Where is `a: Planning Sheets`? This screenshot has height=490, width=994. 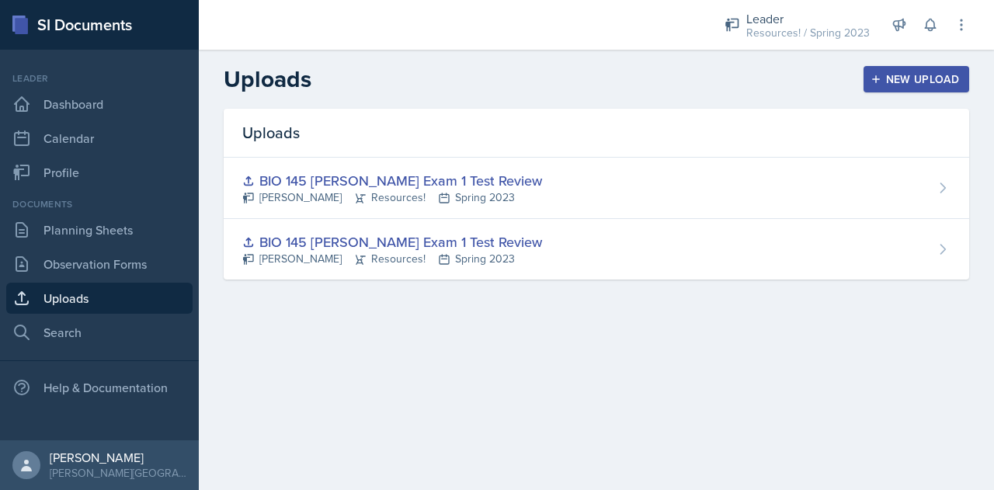
a: Planning Sheets is located at coordinates (99, 230).